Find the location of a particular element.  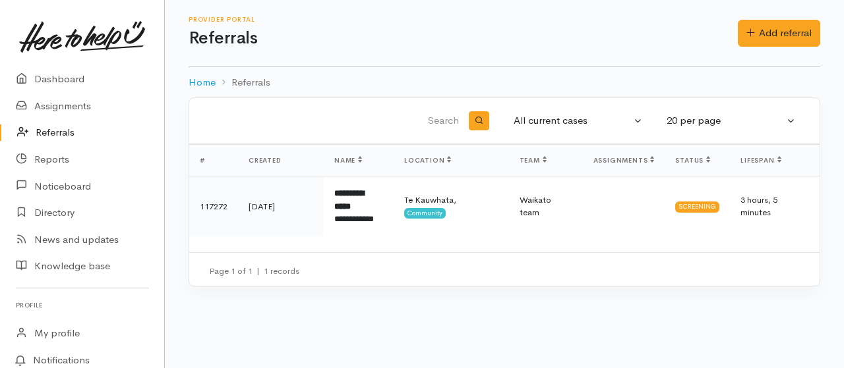

td: 117272 is located at coordinates (214, 206).